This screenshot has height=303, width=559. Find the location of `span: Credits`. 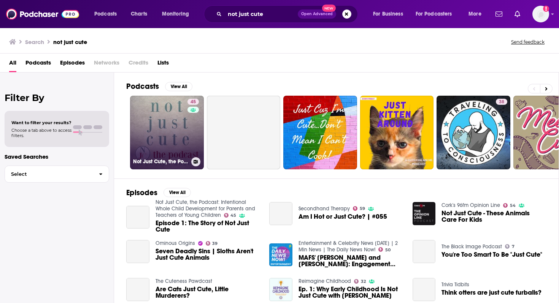

span: Credits is located at coordinates (138, 64).